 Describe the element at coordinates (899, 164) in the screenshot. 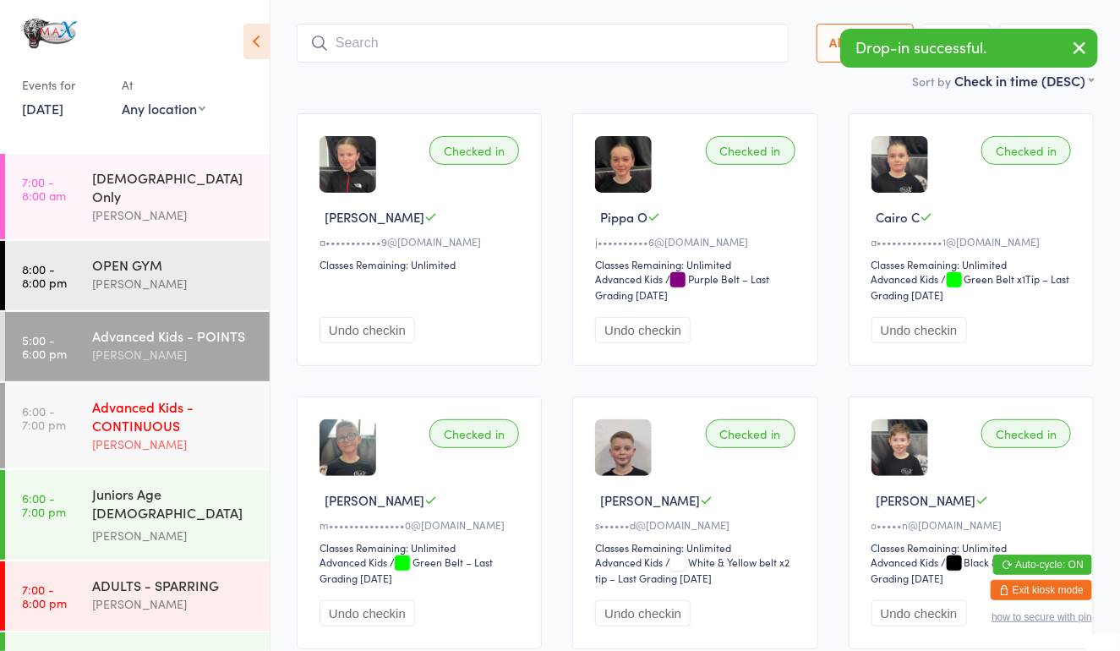

I see `img: image1710189277.png` at that location.